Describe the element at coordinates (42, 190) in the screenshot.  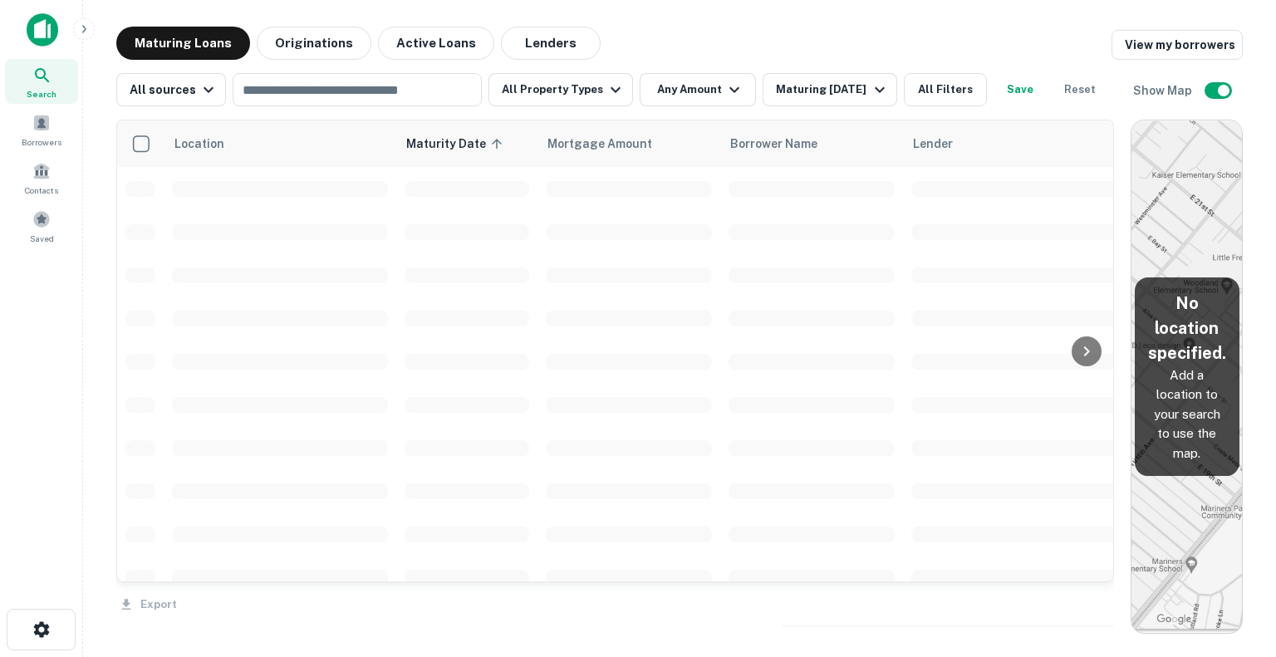
I see `span: Contacts` at that location.